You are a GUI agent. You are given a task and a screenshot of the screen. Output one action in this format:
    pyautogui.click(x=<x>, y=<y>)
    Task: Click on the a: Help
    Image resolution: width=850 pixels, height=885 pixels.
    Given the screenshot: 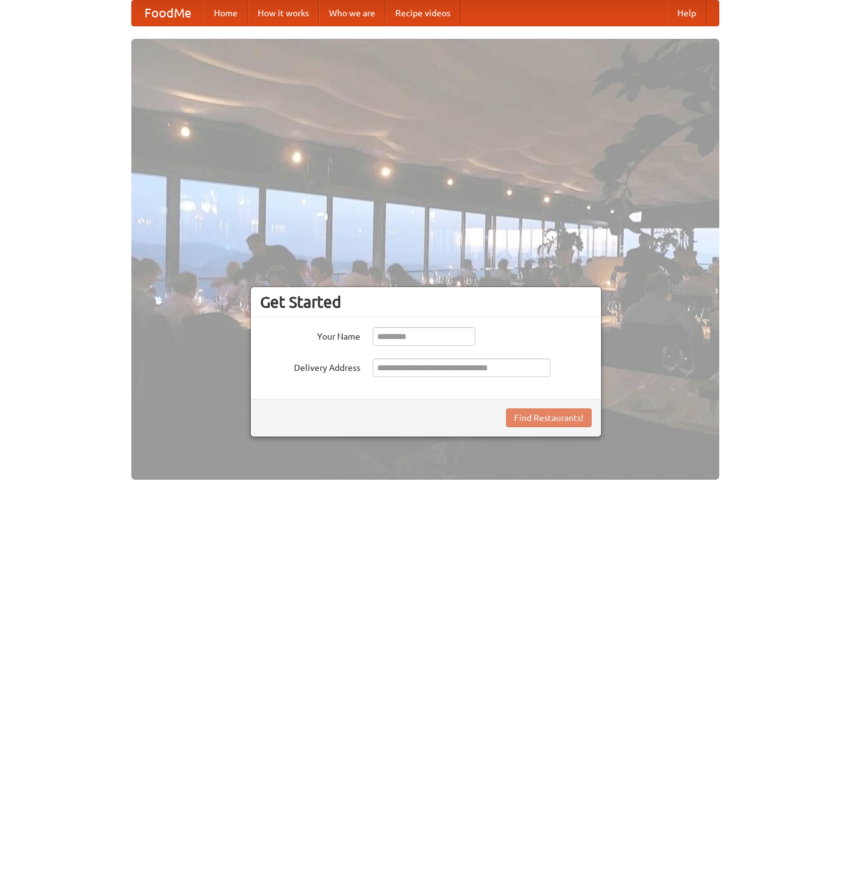 What is the action you would take?
    pyautogui.click(x=687, y=13)
    